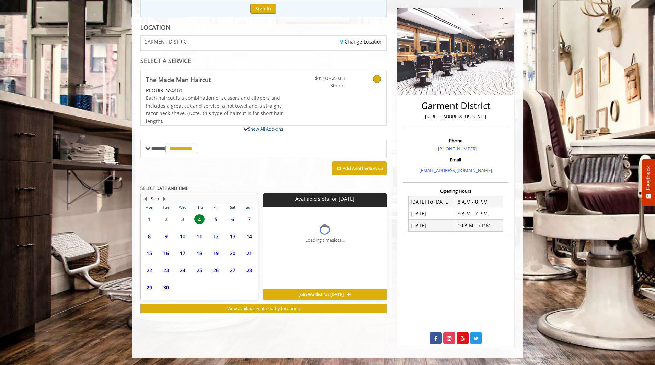  Describe the element at coordinates (149, 287) in the screenshot. I see `span: 29` at that location.